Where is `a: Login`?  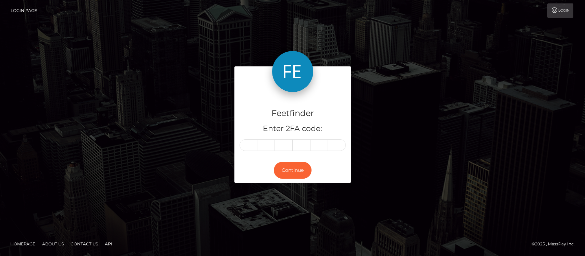 a: Login is located at coordinates (560, 11).